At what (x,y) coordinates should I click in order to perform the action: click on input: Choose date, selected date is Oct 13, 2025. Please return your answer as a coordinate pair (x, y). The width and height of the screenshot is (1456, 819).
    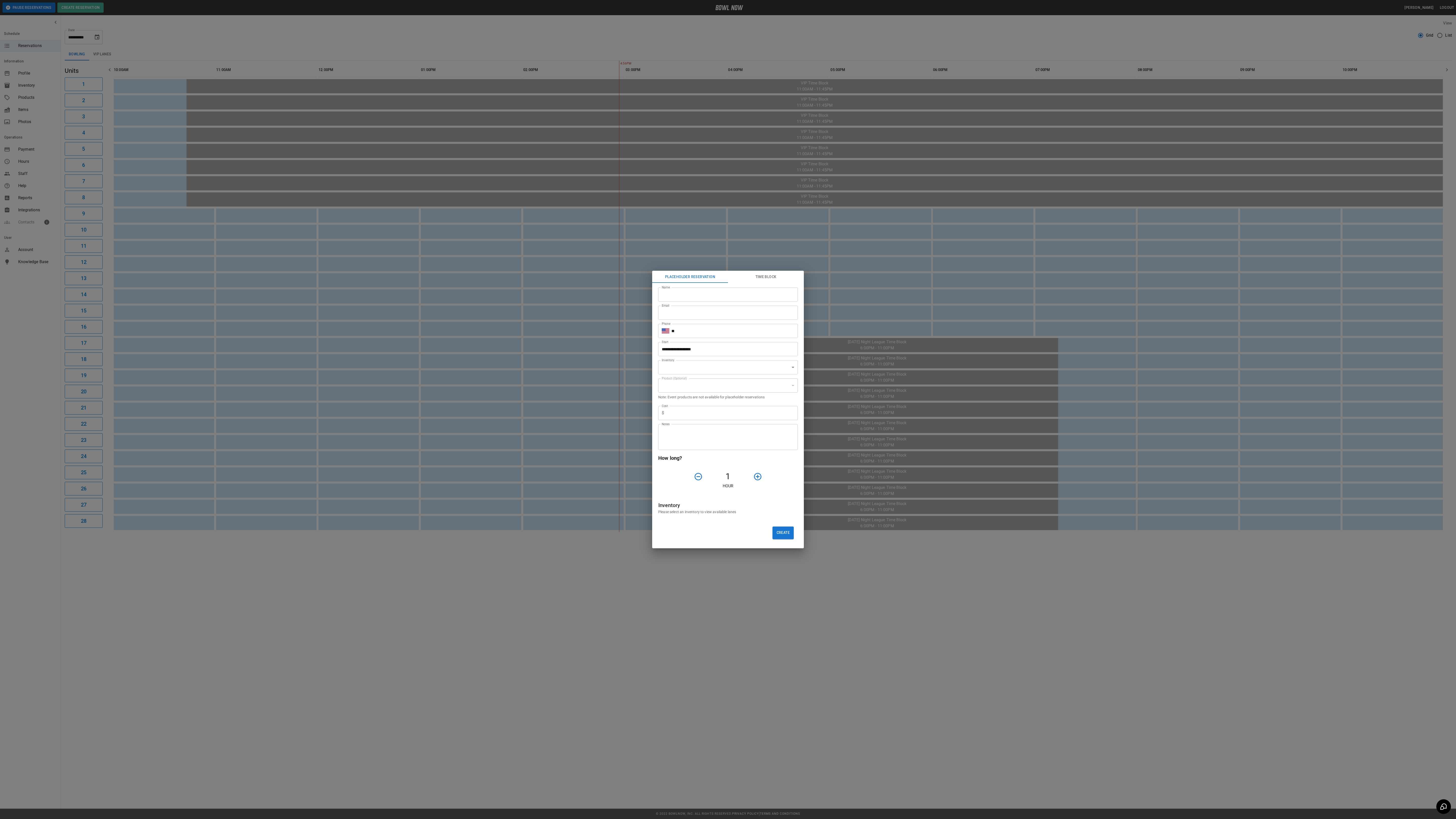
    Looking at the image, I should click on (726, 349).